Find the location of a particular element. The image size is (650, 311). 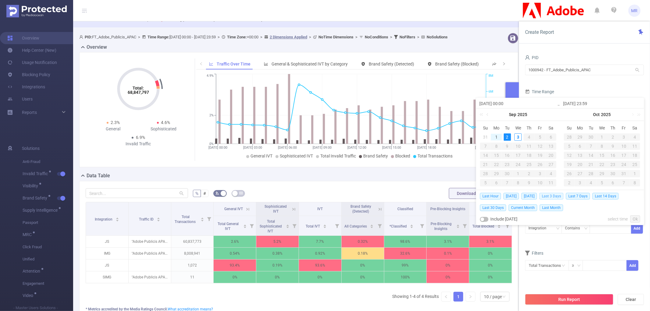

span: Tu is located at coordinates (508, 128).